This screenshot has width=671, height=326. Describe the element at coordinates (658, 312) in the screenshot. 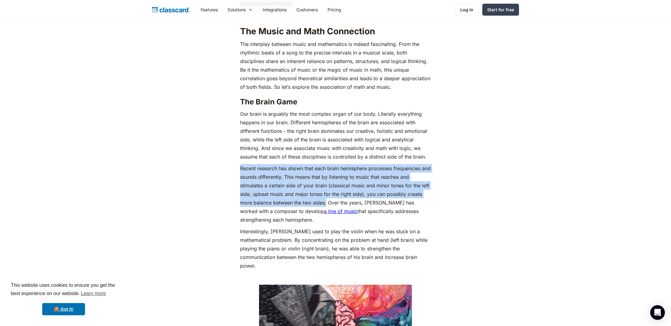

I see `div: Open Intercom Messenger` at that location.